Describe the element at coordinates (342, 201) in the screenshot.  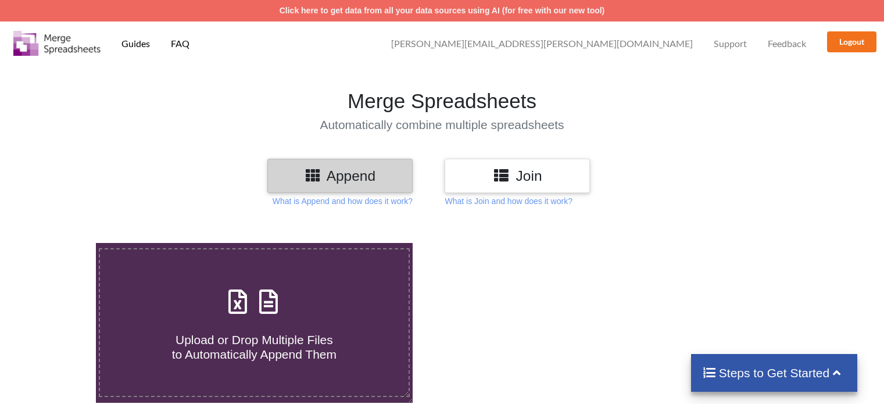
I see `p: What is Append and how does it work?` at that location.